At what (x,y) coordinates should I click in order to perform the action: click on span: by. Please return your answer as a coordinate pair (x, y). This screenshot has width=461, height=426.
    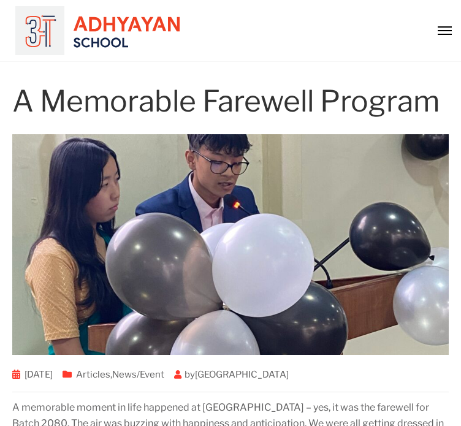
    Looking at the image, I should click on (231, 374).